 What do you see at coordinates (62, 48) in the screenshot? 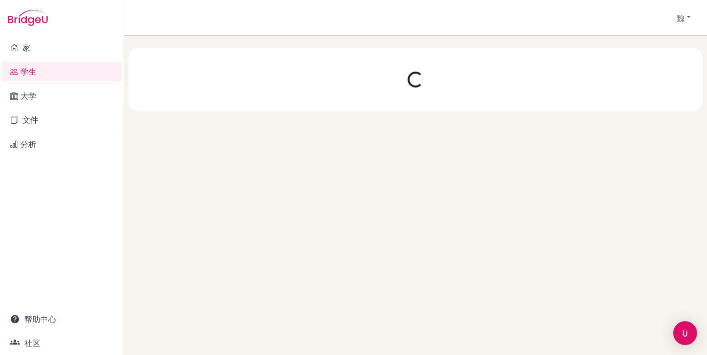
I see `a: 家` at bounding box center [62, 48].